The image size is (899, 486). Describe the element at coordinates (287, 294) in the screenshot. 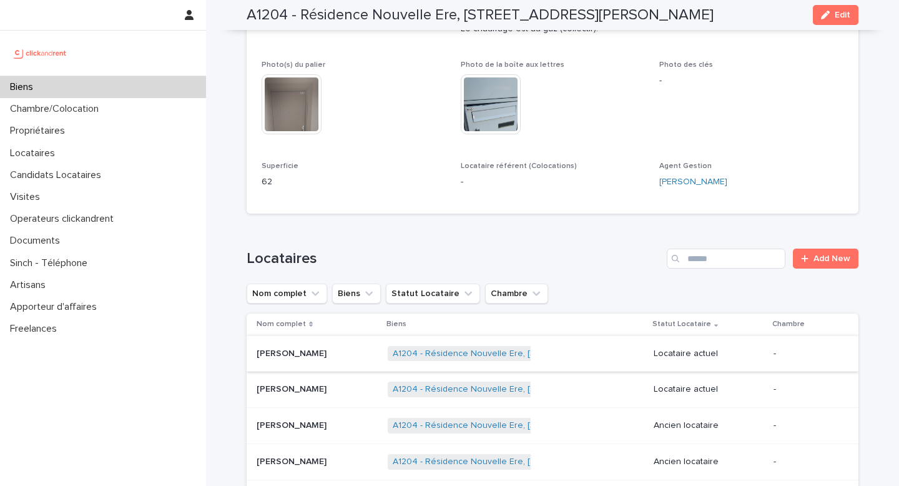

I see `button: Nom complet` at that location.